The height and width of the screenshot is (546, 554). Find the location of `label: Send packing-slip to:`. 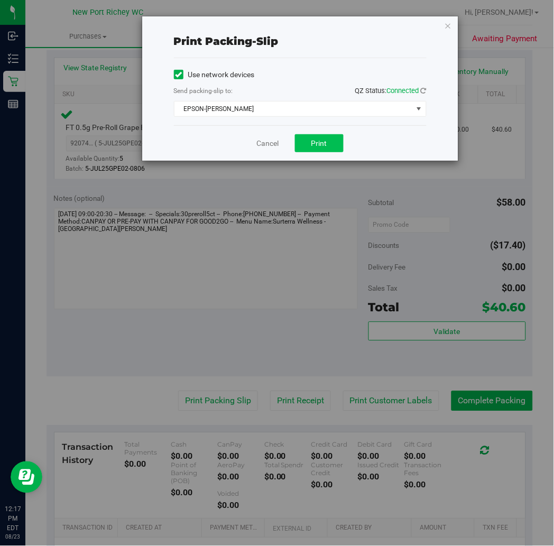

label: Send packing-slip to: is located at coordinates (204, 91).